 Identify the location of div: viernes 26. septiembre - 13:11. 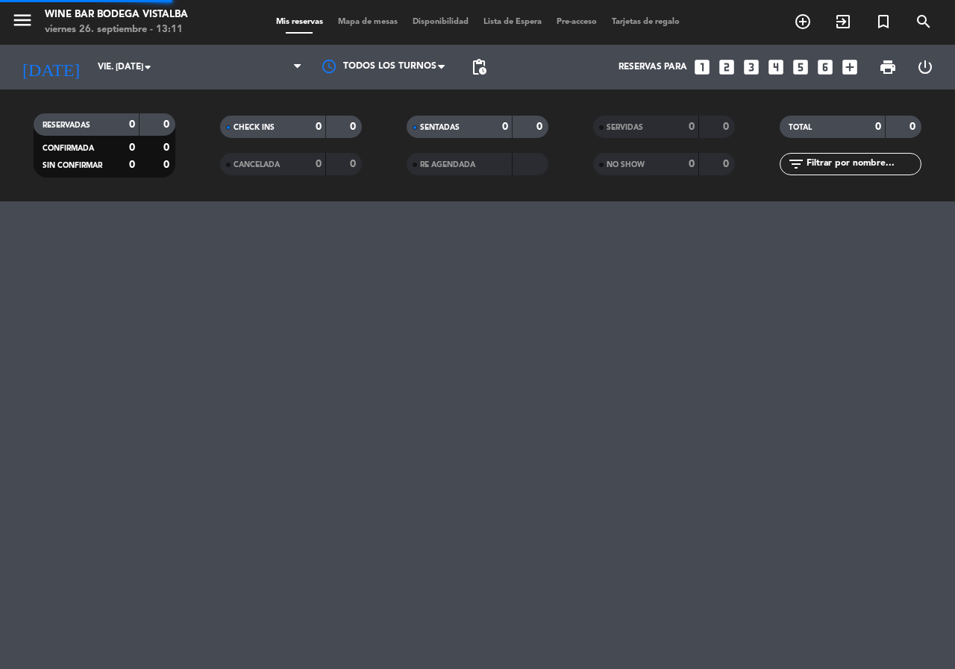
(116, 30).